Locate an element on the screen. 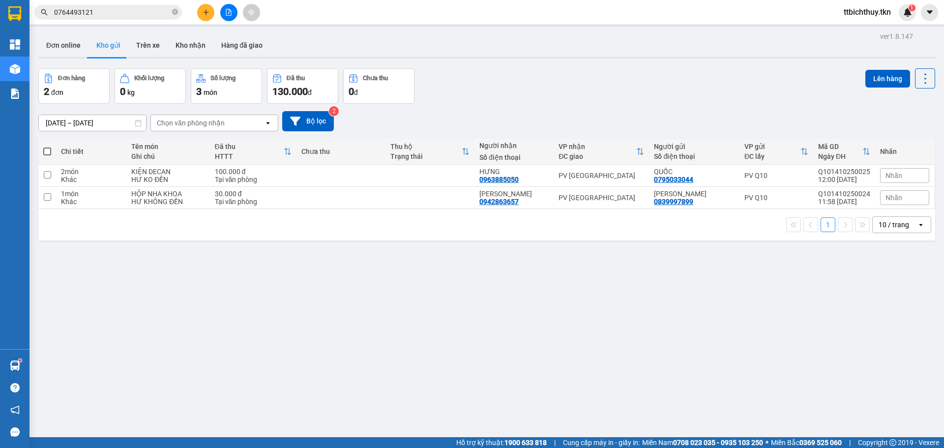 The image size is (944, 448). div: 100.000 đ is located at coordinates (253, 172).